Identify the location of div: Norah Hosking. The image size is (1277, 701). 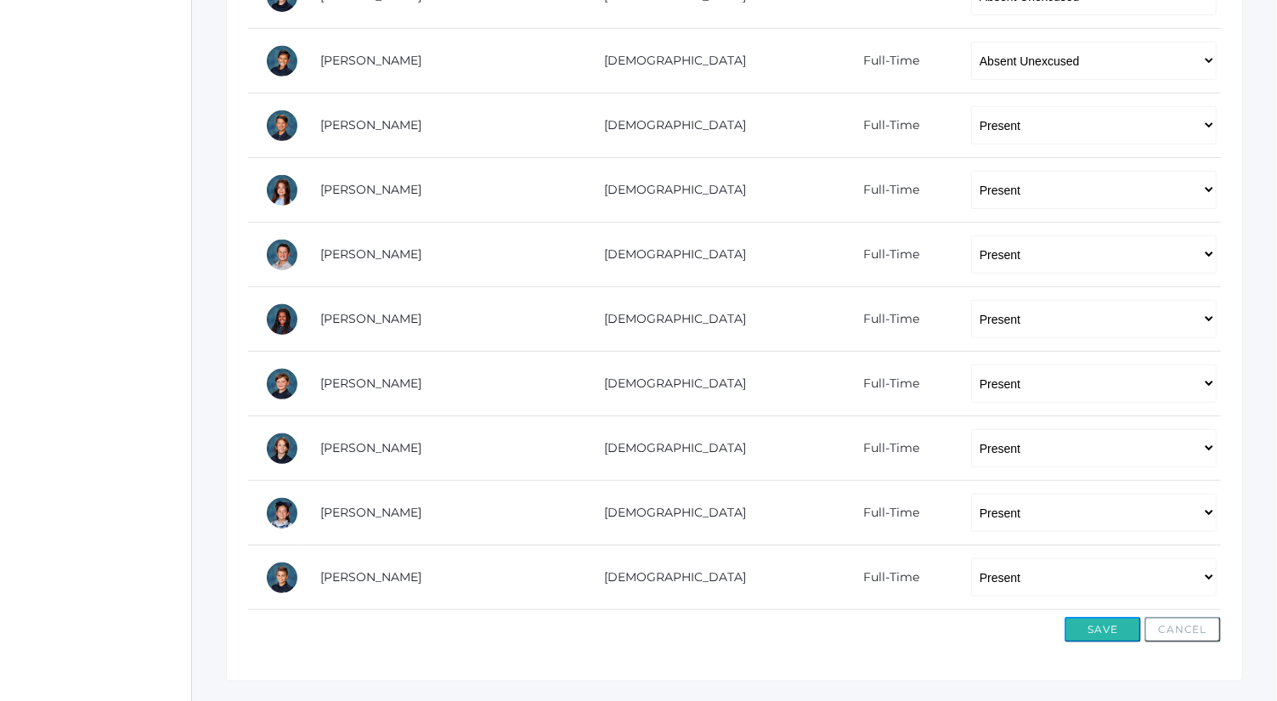
(282, 319).